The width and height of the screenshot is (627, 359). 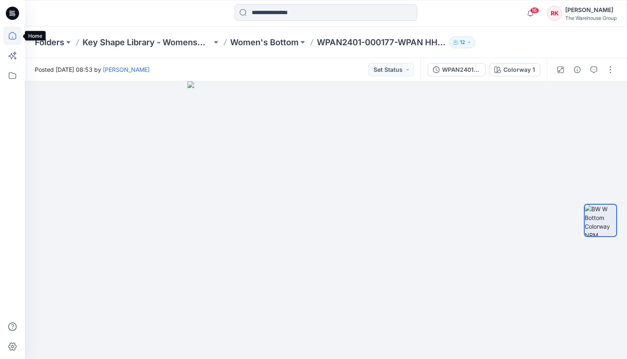 I want to click on button: WPAN2401-000177-WPAN HH DRAWSTRING PANT, so click(x=456, y=70).